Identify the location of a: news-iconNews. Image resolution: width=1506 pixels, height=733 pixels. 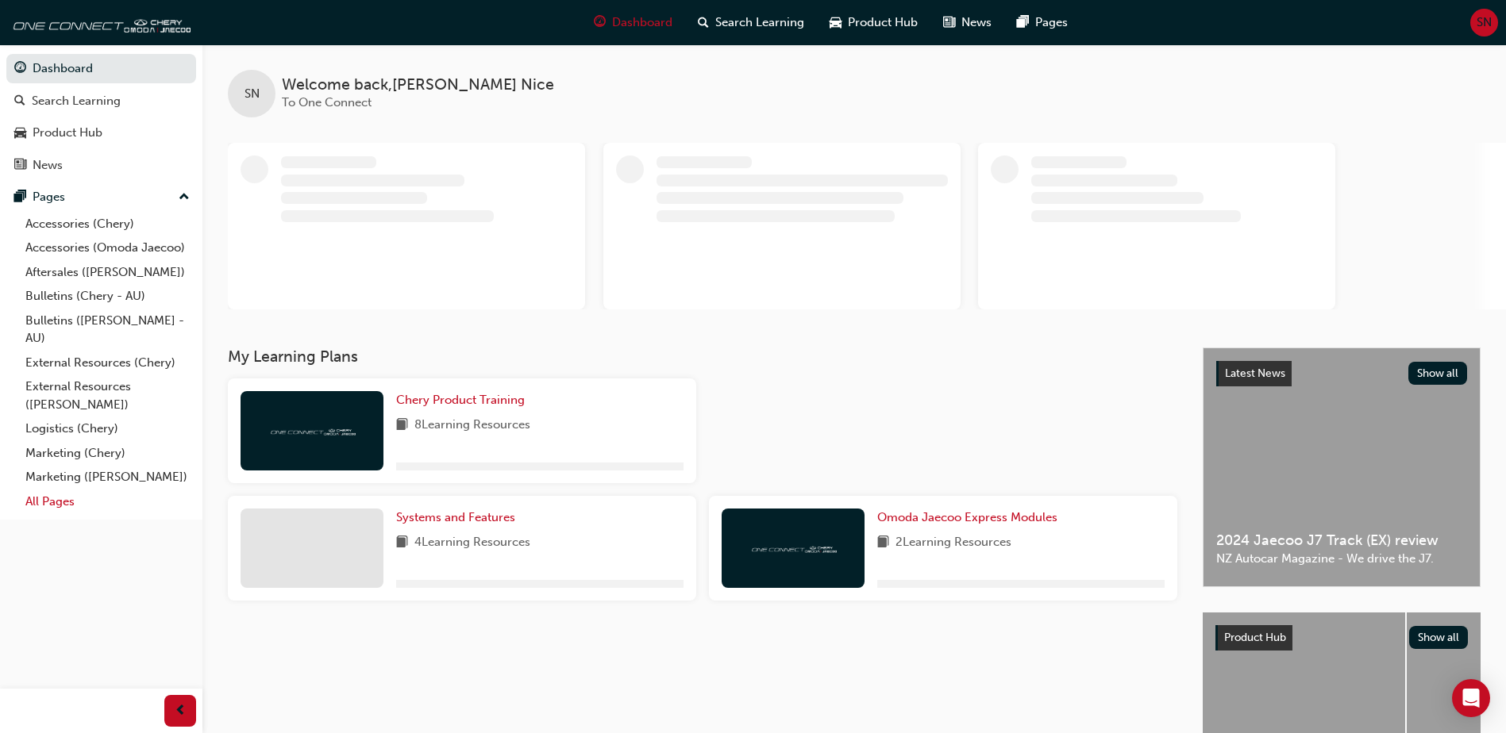
(967, 22).